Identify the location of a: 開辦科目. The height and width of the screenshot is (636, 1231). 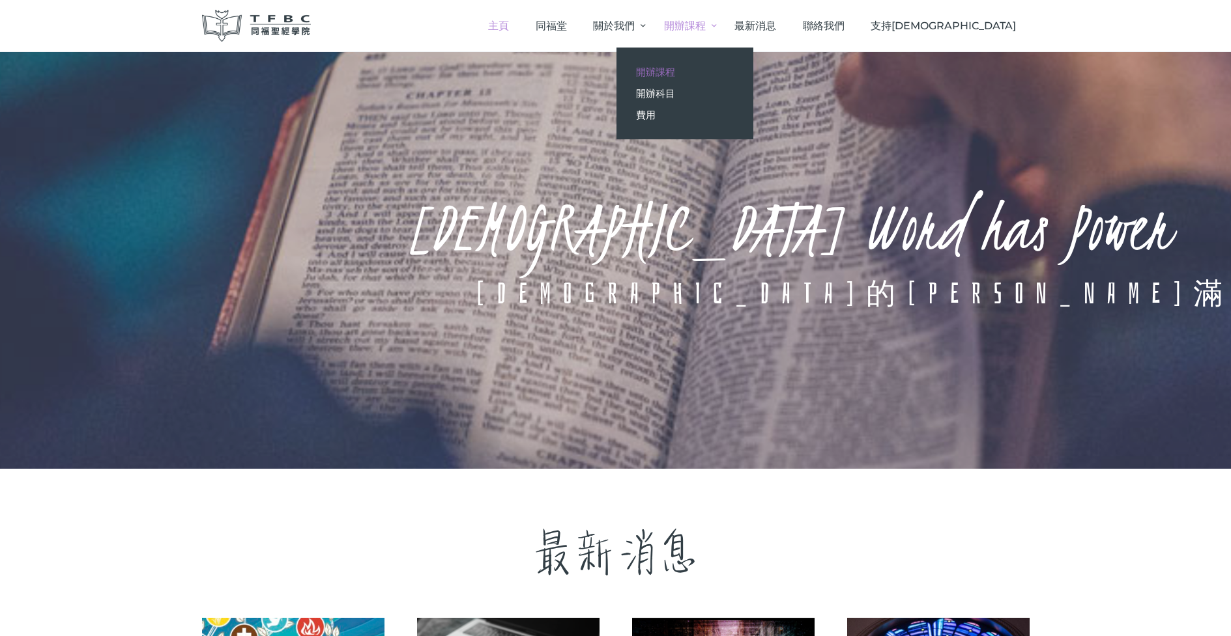
(685, 93).